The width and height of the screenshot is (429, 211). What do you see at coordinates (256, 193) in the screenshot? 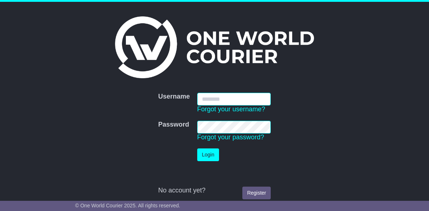
I see `a: Register` at bounding box center [256, 193].